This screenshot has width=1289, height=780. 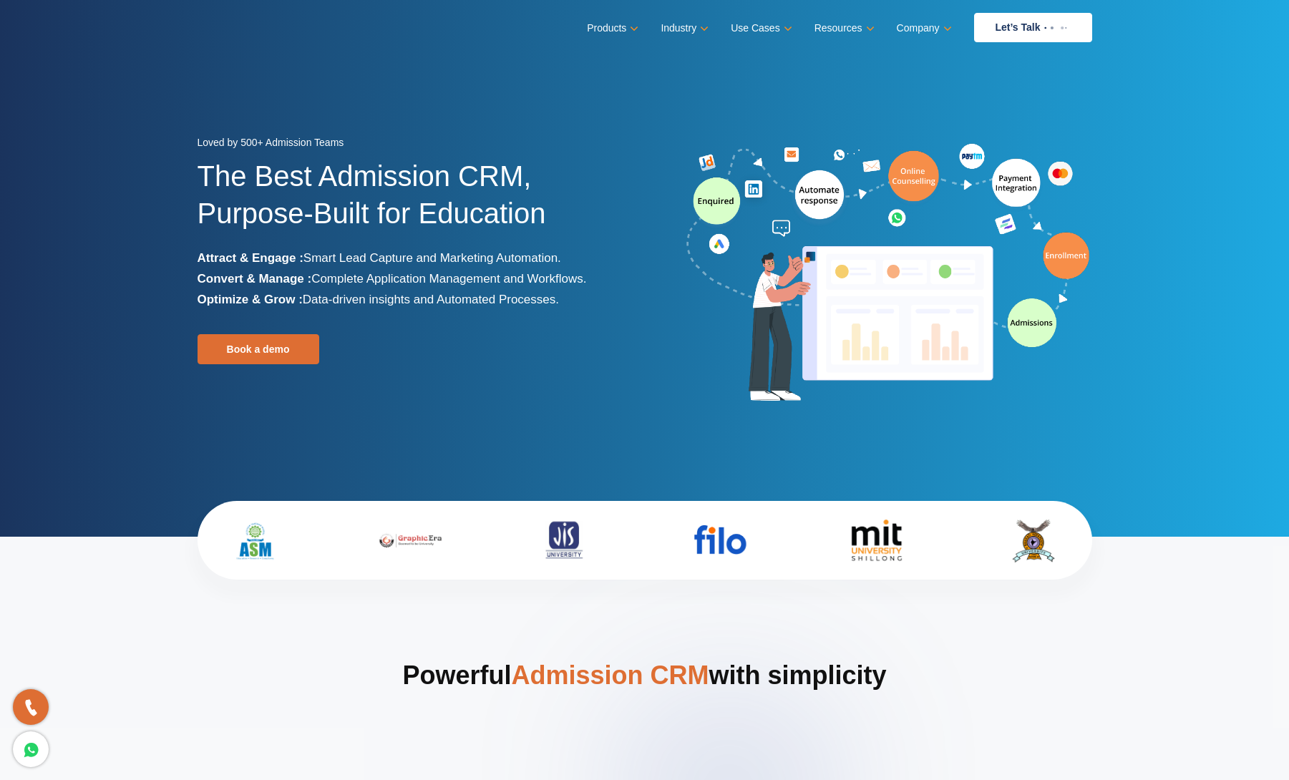 What do you see at coordinates (610, 675) in the screenshot?
I see `span: Admission CRM` at bounding box center [610, 675].